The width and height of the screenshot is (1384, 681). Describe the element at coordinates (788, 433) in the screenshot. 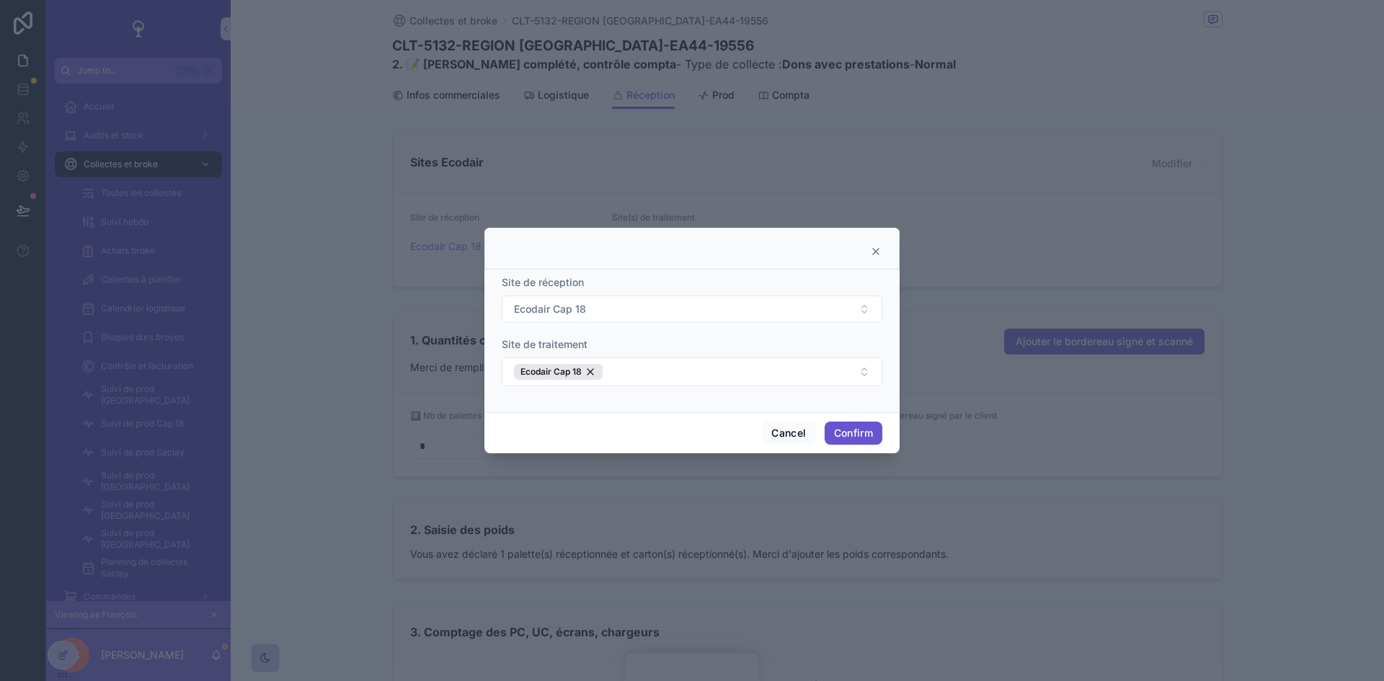

I see `button: Cancel` at that location.